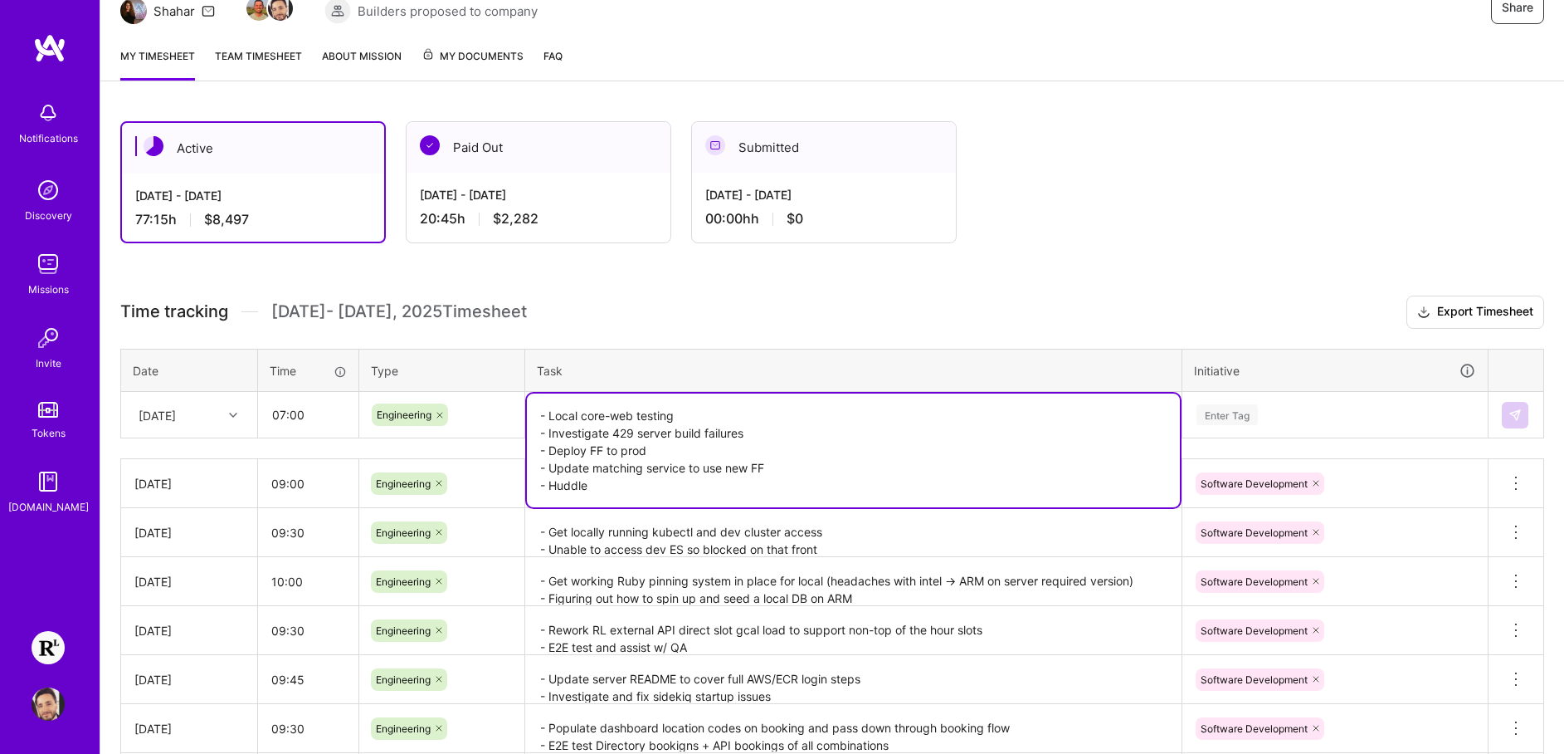  What do you see at coordinates (174, 11) in the screenshot?
I see `div: Shahar` at bounding box center [174, 11].